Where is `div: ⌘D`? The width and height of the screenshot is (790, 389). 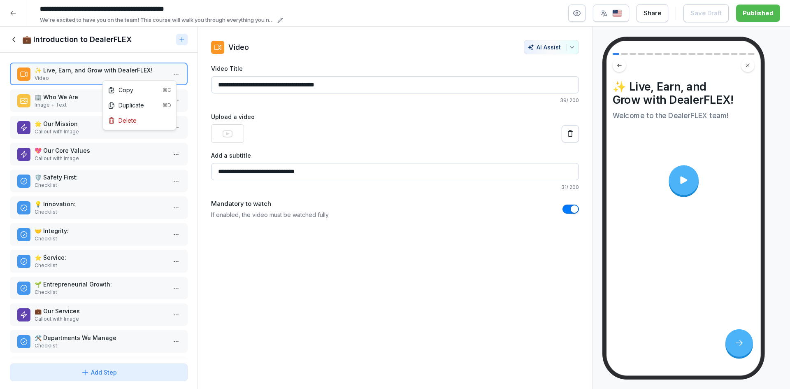 div: ⌘D is located at coordinates (167, 105).